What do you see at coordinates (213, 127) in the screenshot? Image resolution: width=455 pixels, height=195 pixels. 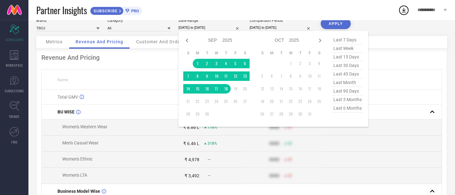 I see `span: 116%` at bounding box center [213, 127].